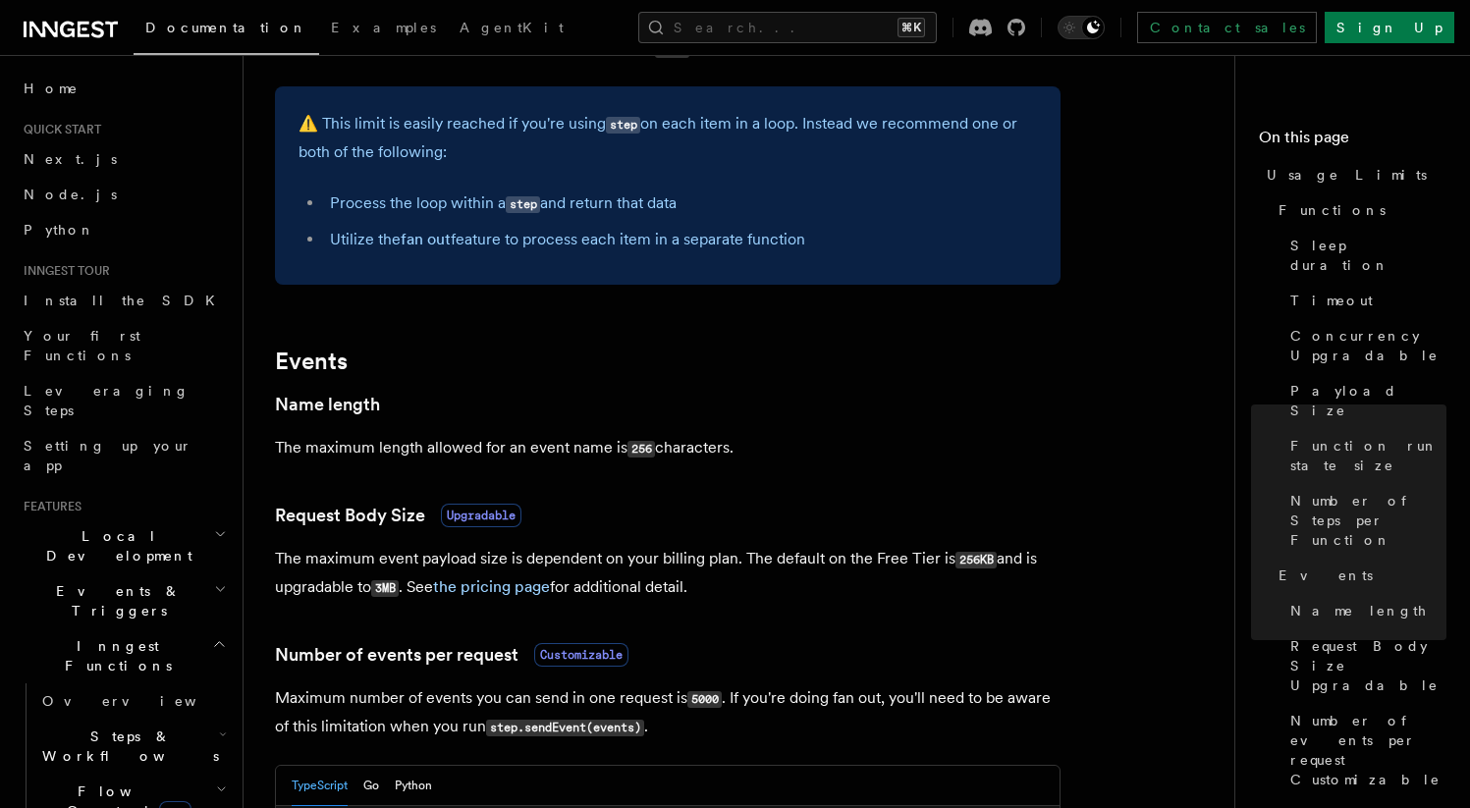 This screenshot has width=1470, height=808. What do you see at coordinates (1352, 141) in the screenshot?
I see `h4: On this page` at bounding box center [1352, 141].